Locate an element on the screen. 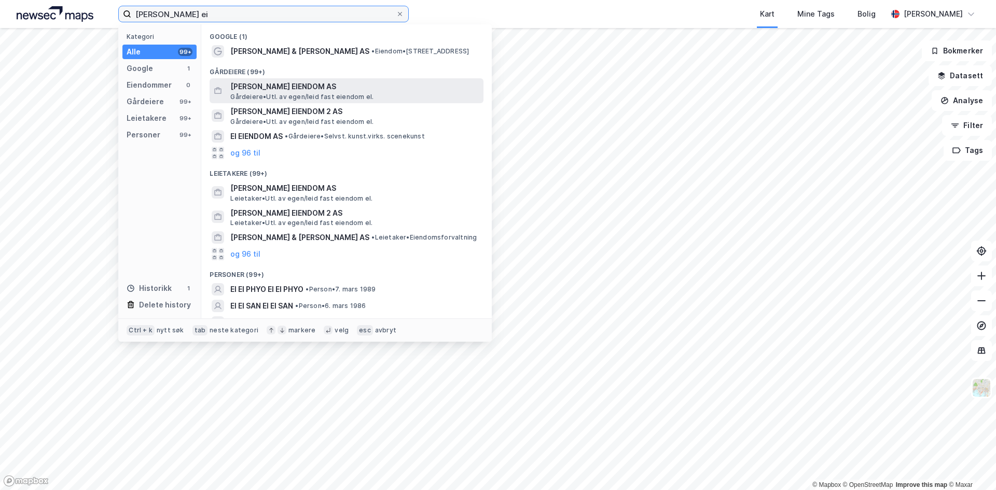  span: EI EI PHYO EI EI PHYO is located at coordinates (267, 289).